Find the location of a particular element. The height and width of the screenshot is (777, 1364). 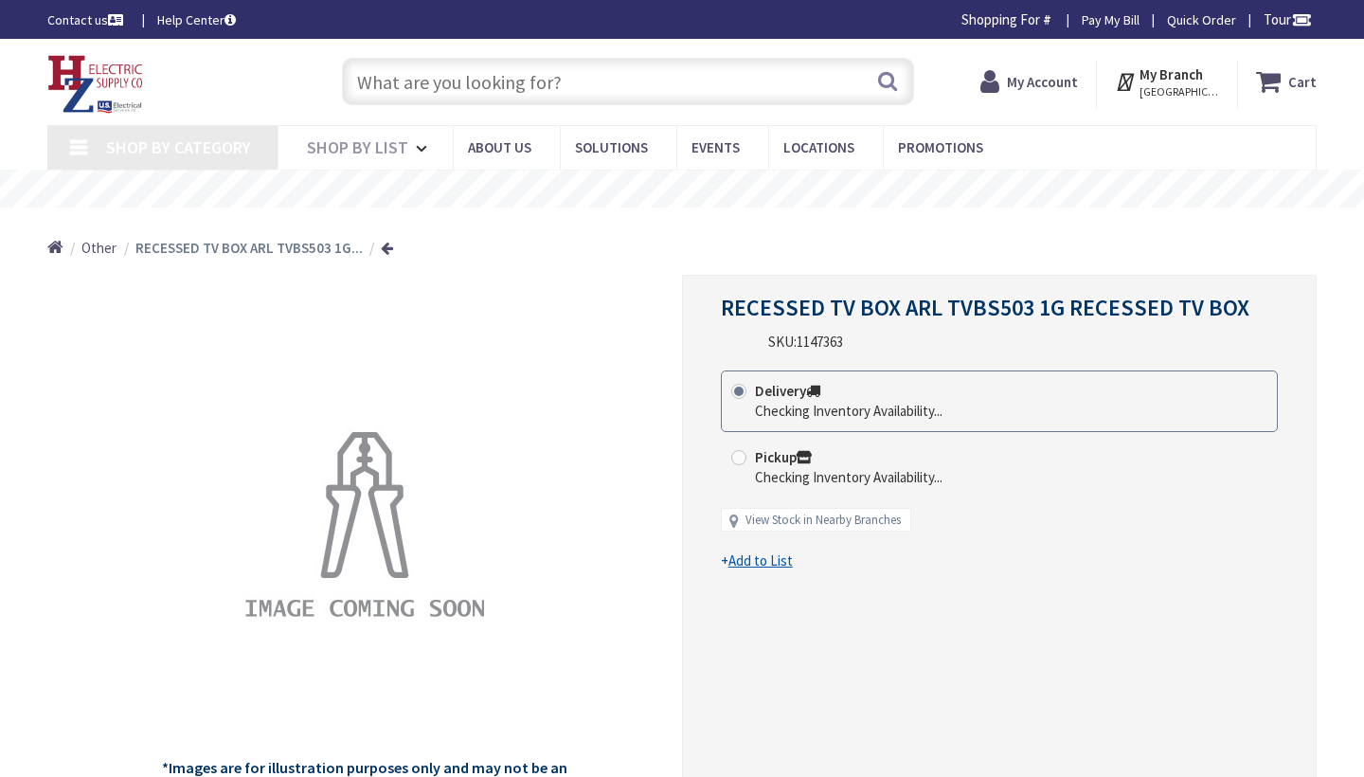

span: Shop By Category is located at coordinates (178, 147).